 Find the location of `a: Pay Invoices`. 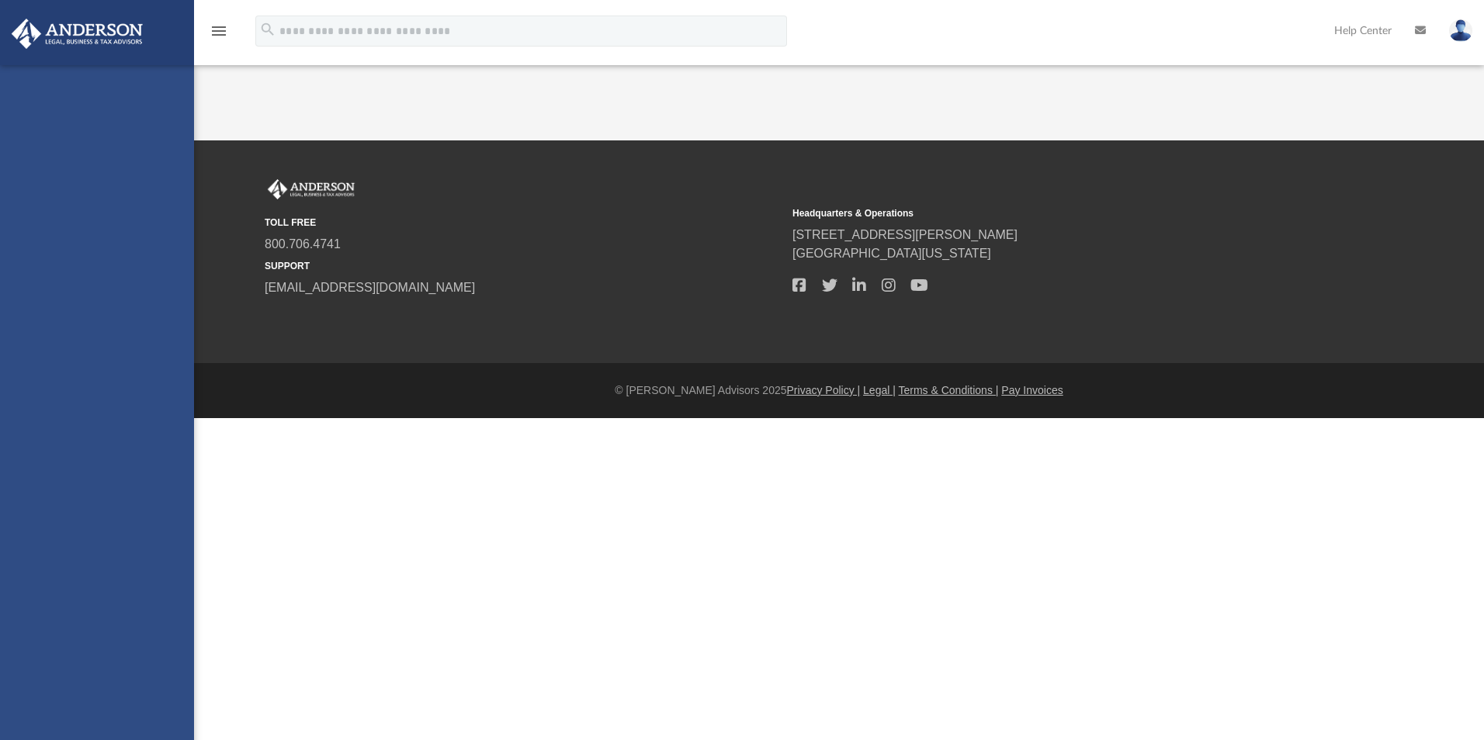

a: Pay Invoices is located at coordinates (1031, 390).